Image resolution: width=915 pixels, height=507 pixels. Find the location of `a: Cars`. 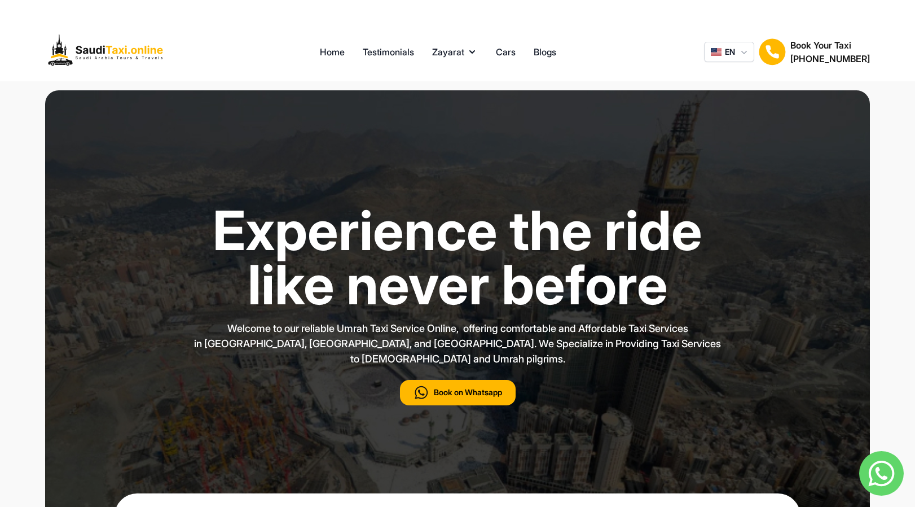

a: Cars is located at coordinates (505, 52).